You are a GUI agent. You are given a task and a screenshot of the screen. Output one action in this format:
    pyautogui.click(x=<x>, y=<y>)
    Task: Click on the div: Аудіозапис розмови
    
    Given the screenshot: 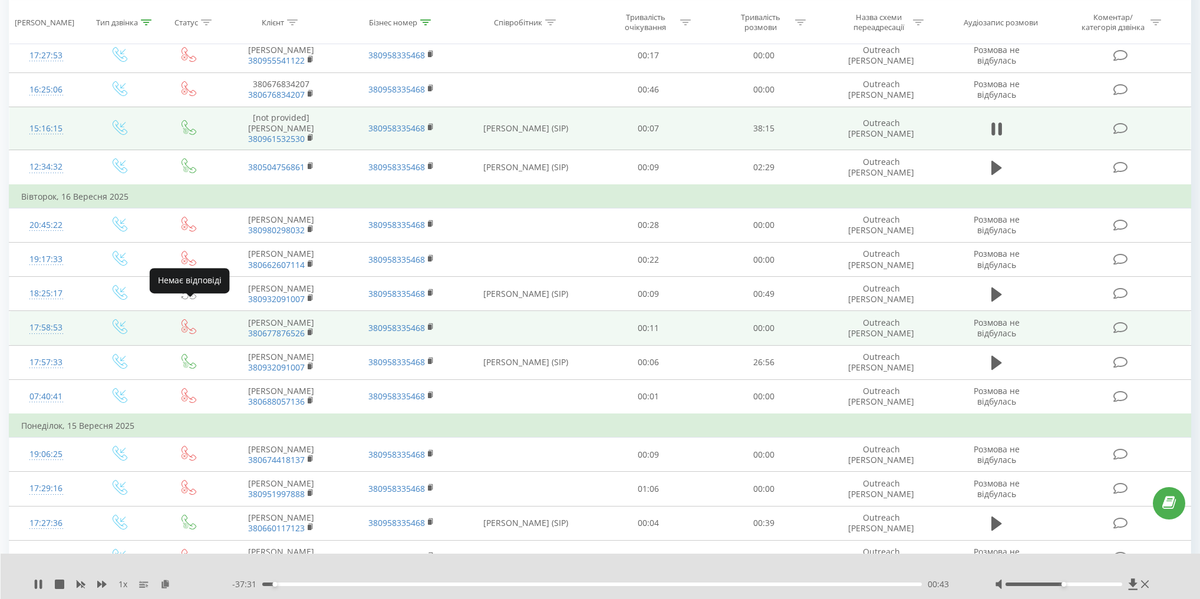 What is the action you would take?
    pyautogui.click(x=1000, y=22)
    